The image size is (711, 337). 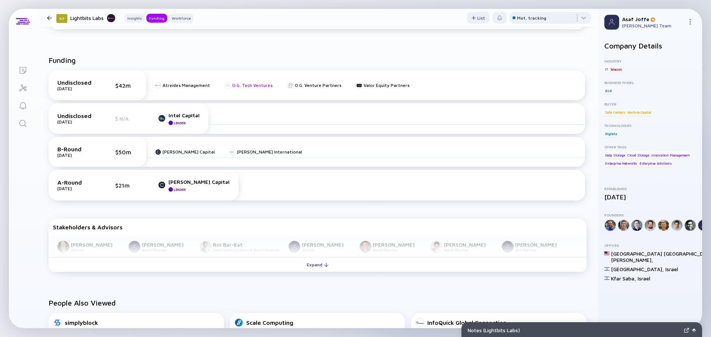 I want to click on img: United States Flag, so click(x=607, y=254).